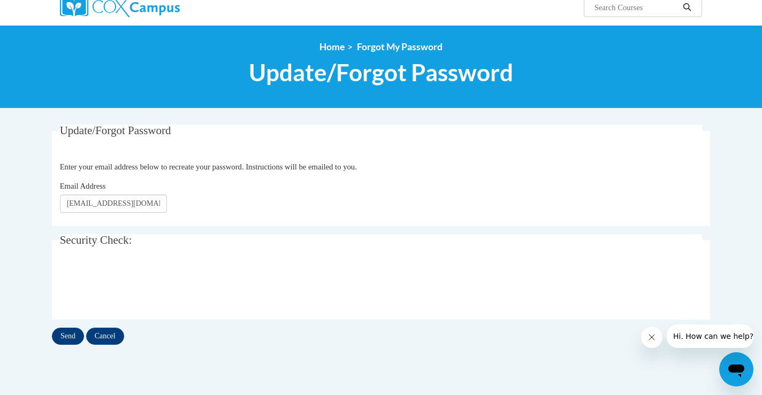 This screenshot has height=395, width=762. Describe the element at coordinates (636, 7) in the screenshot. I see `input: Search Courses` at that location.